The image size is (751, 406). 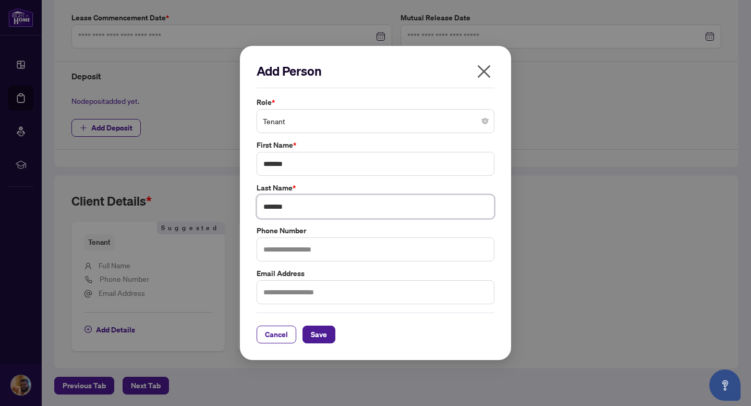 I want to click on button: Cancel, so click(x=276, y=334).